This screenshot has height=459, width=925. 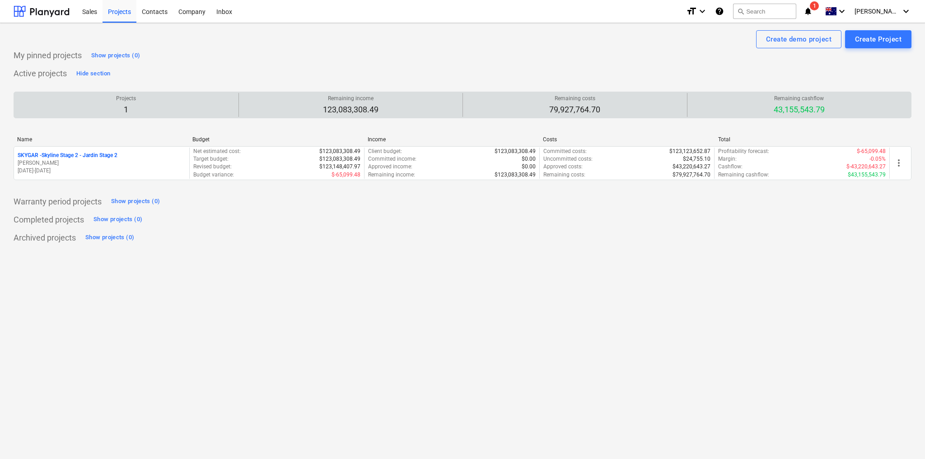 I want to click on div: Budget, so click(x=276, y=140).